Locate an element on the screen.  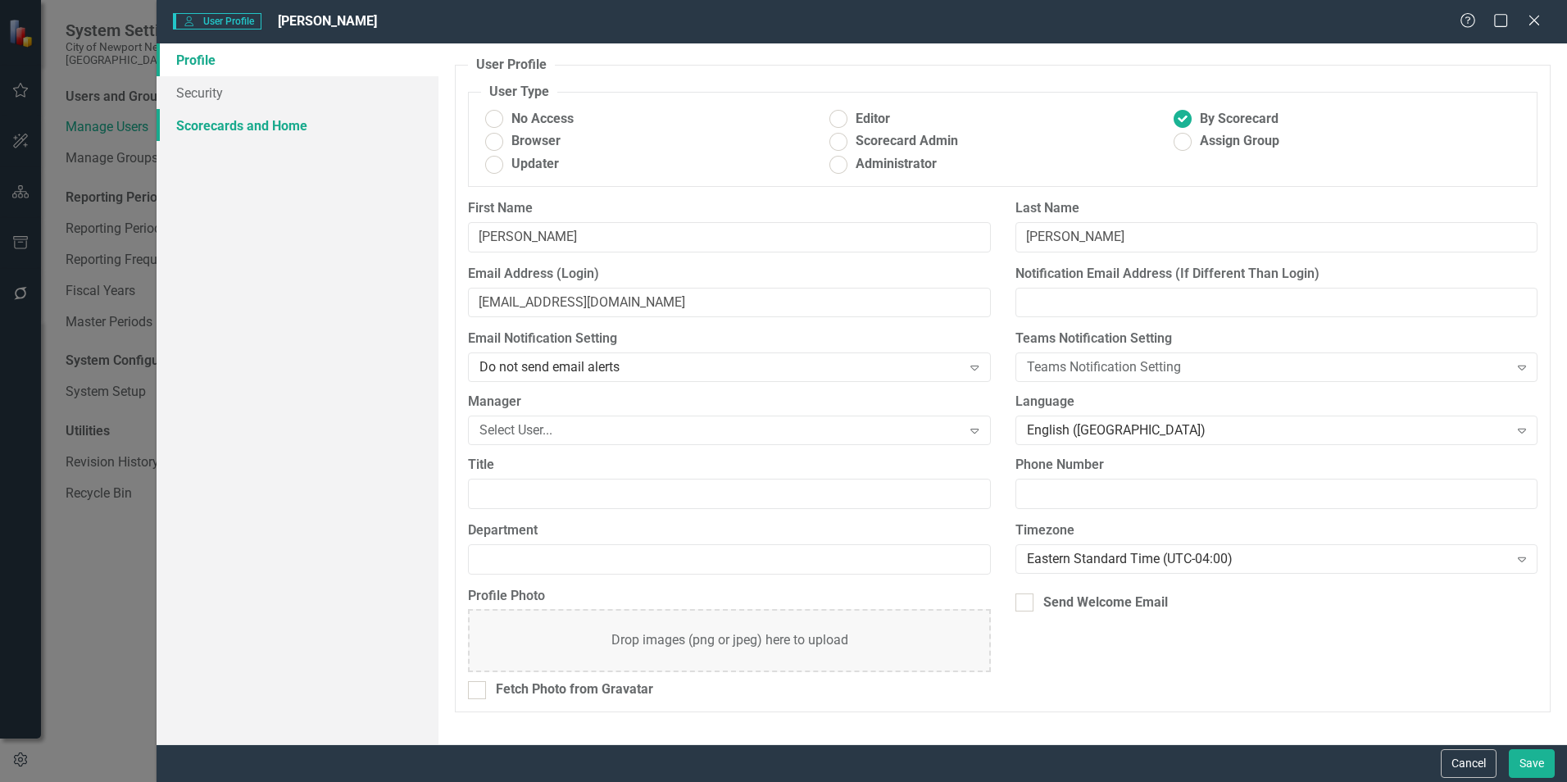
a: Profile is located at coordinates (297, 60).